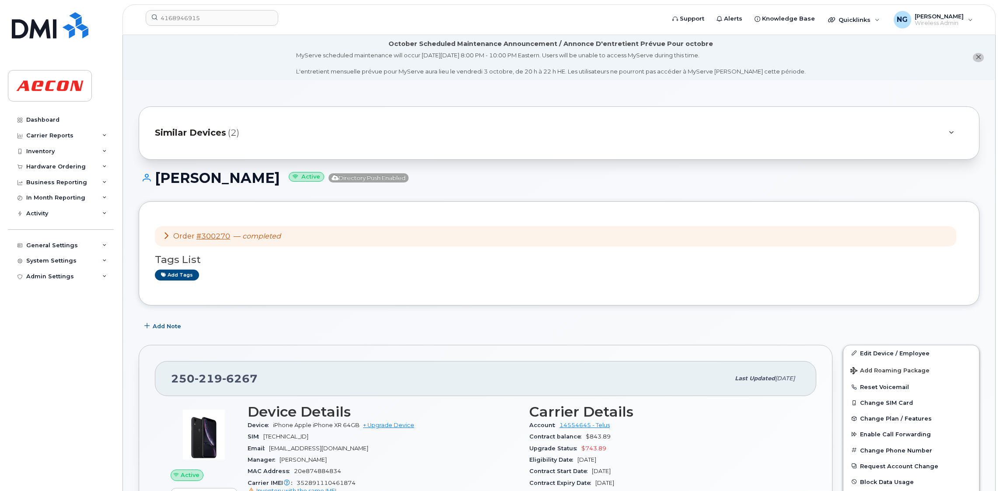 This screenshot has height=491, width=1000. What do you see at coordinates (584, 425) in the screenshot?
I see `a: 14554645 - Telus` at bounding box center [584, 425].